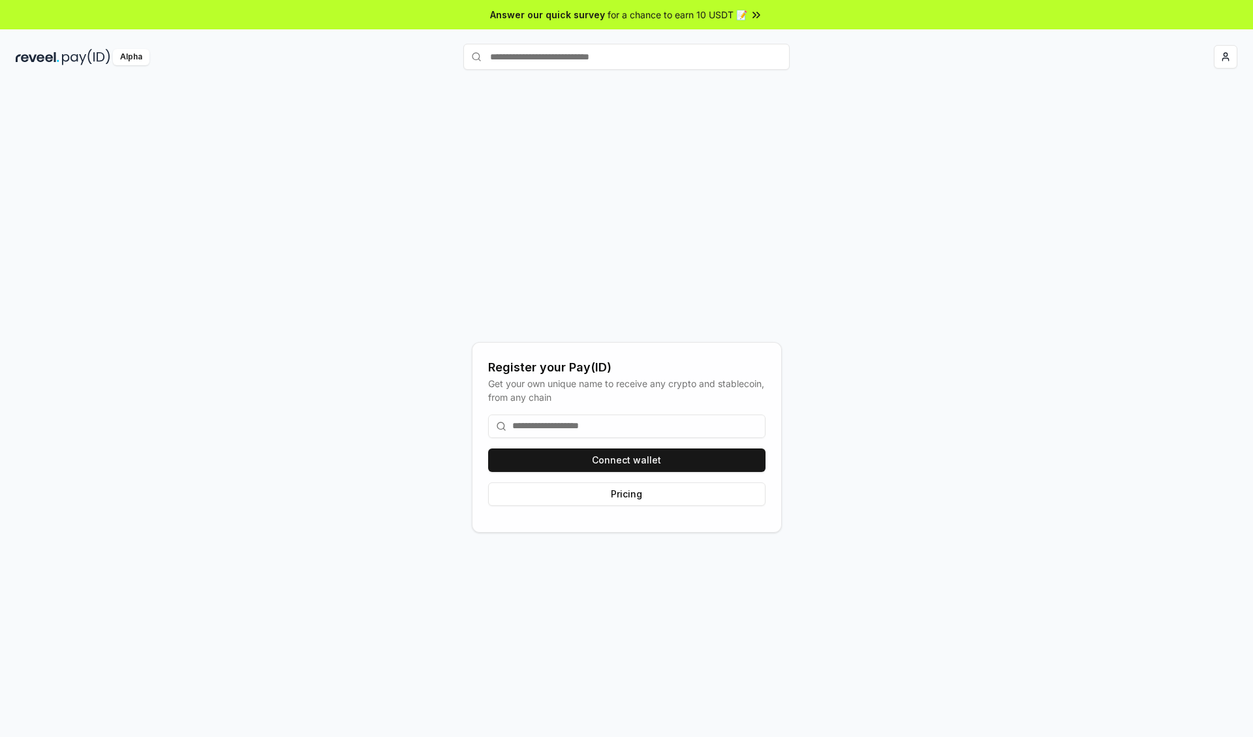 The width and height of the screenshot is (1253, 737). I want to click on span: Answer our quick survey, so click(548, 14).